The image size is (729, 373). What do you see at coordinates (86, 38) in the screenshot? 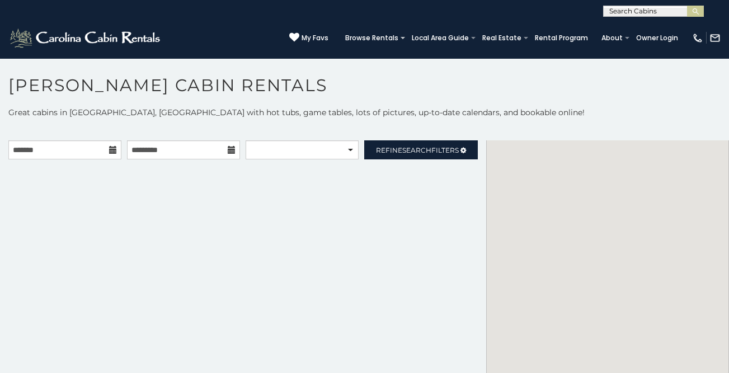
I see `img: White-1-2.png` at bounding box center [86, 38].